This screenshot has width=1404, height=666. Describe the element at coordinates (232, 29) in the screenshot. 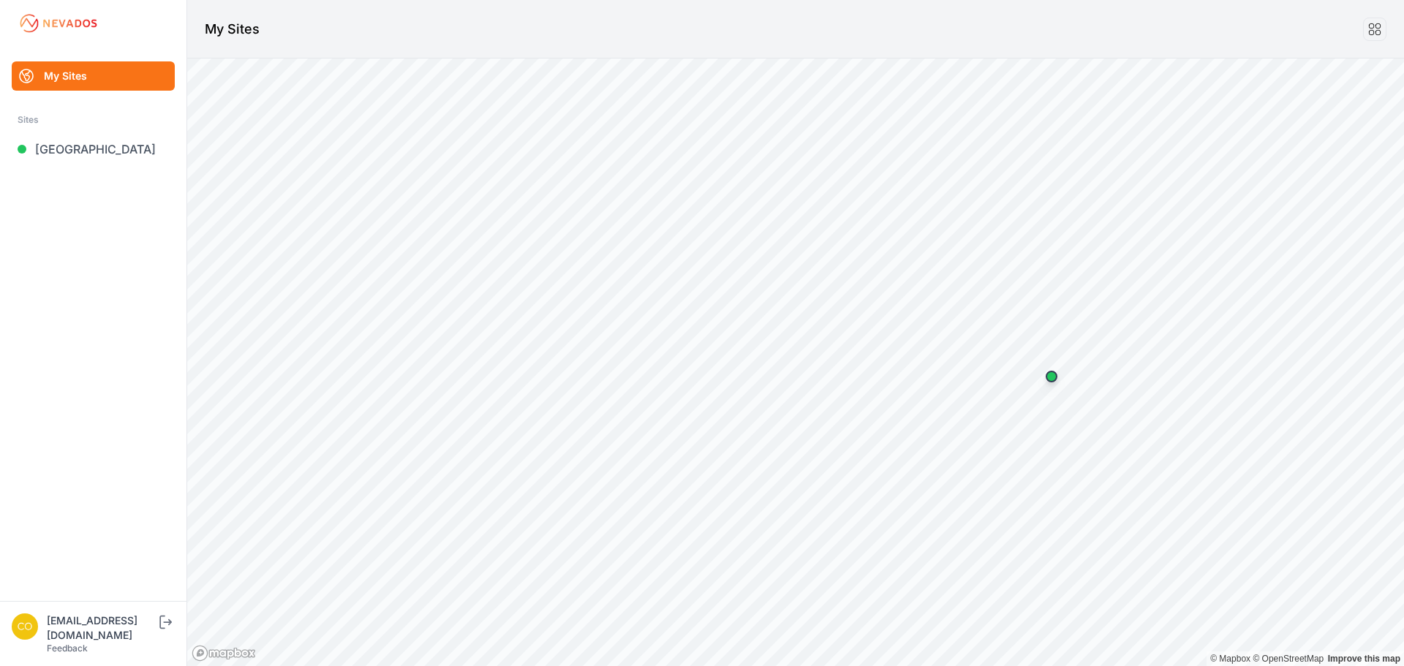

I see `h1: My Sites` at that location.